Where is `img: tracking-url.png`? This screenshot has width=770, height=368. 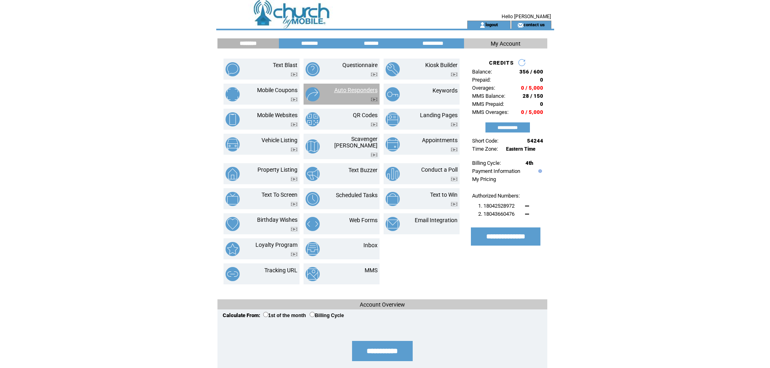
img: tracking-url.png is located at coordinates (232, 274).